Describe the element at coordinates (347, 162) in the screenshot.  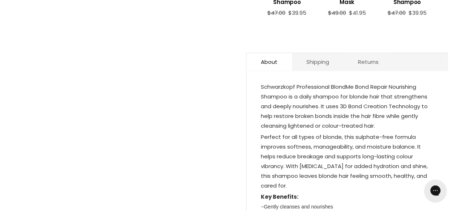
I see `p: Perfect for all types of blonde, this sulphate-free formula improves softness, manageability, and...` at that location.